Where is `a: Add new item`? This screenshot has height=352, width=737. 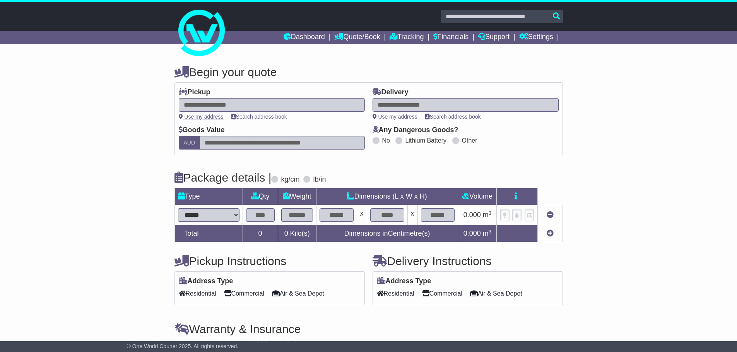 a: Add new item is located at coordinates (550, 234).